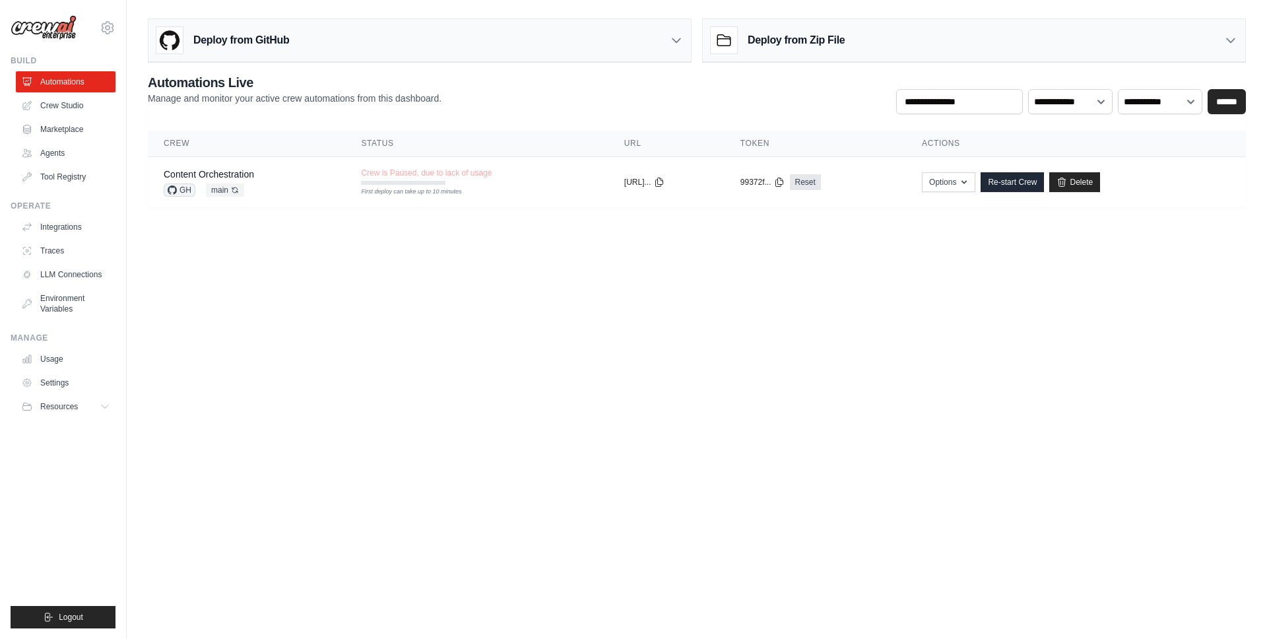  Describe the element at coordinates (65, 106) in the screenshot. I see `a: Crew Studio` at that location.